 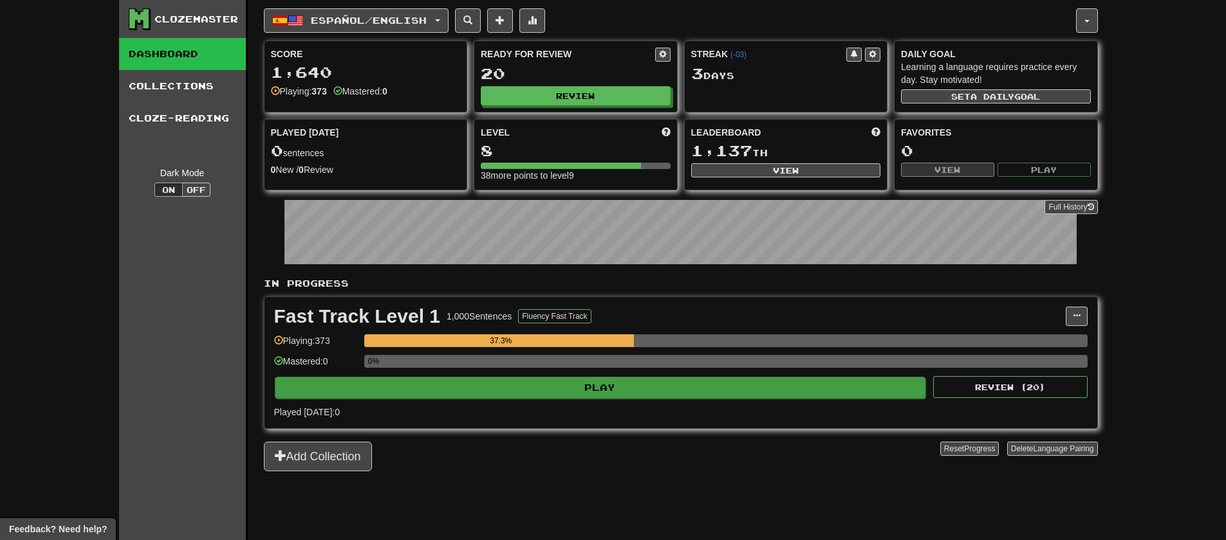 I want to click on div: 1,000 Sentences, so click(x=479, y=317).